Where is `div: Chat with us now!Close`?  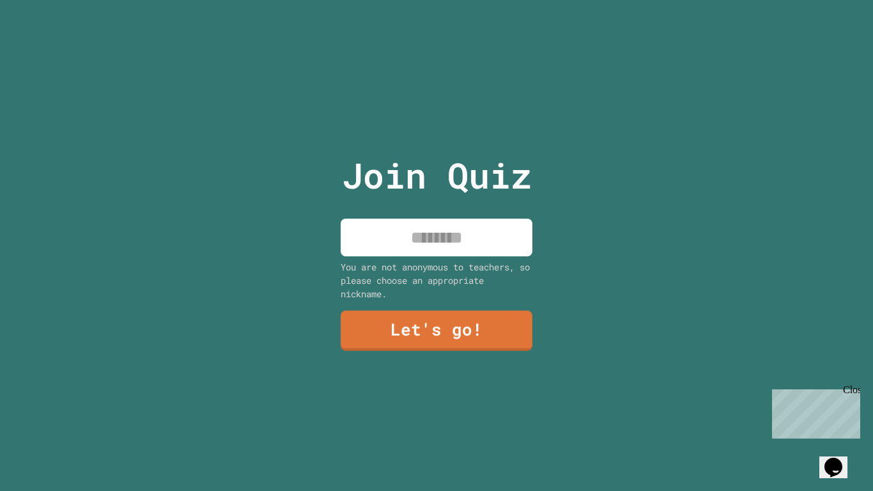 div: Chat with us now!Close is located at coordinates (47, 43).